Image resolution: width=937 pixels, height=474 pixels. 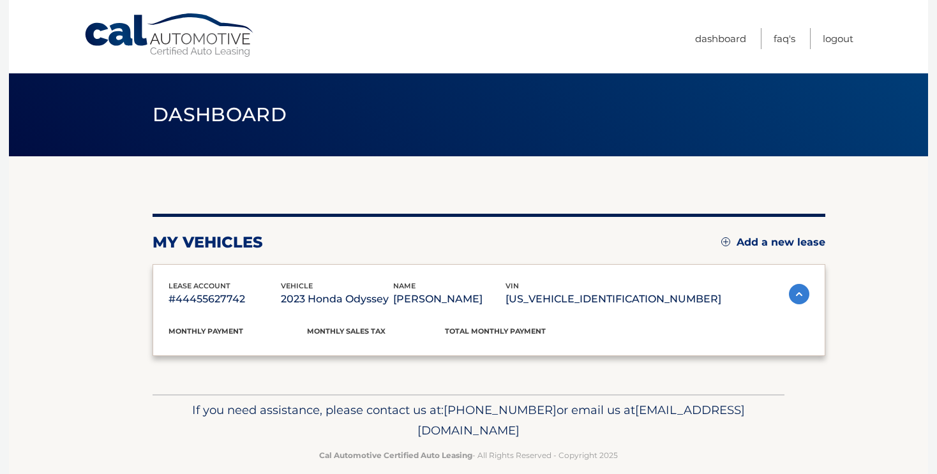 What do you see at coordinates (297, 286) in the screenshot?
I see `span: vehicle` at bounding box center [297, 286].